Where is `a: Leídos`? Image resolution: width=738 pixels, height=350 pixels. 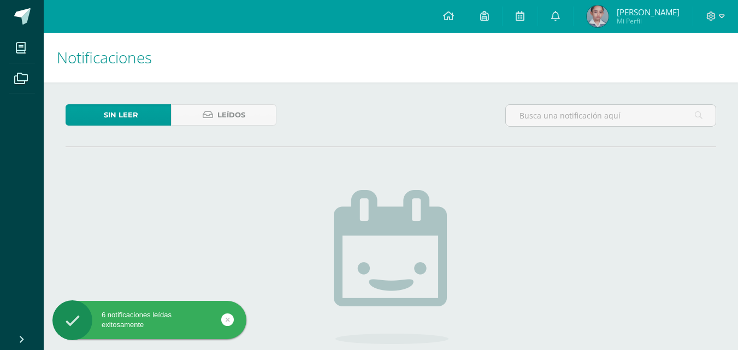 a: Leídos is located at coordinates (223, 115).